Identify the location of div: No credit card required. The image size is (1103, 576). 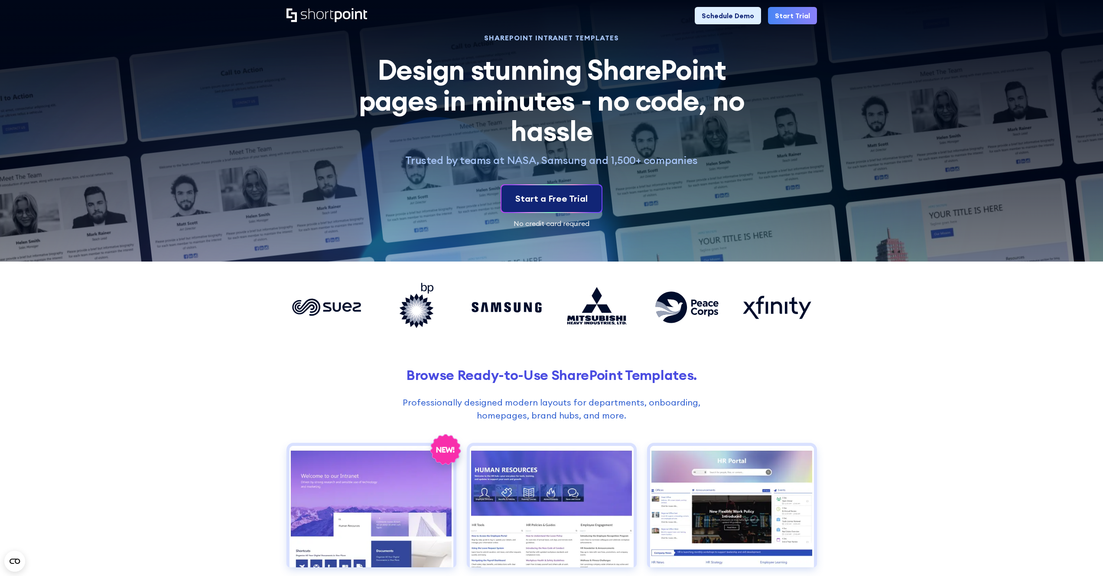
(552, 223).